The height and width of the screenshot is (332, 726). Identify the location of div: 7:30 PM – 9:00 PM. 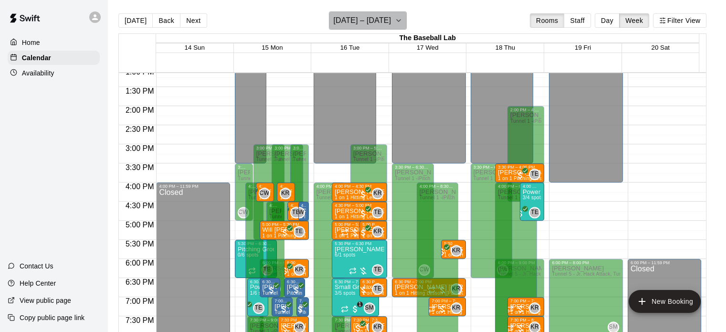
(348, 320).